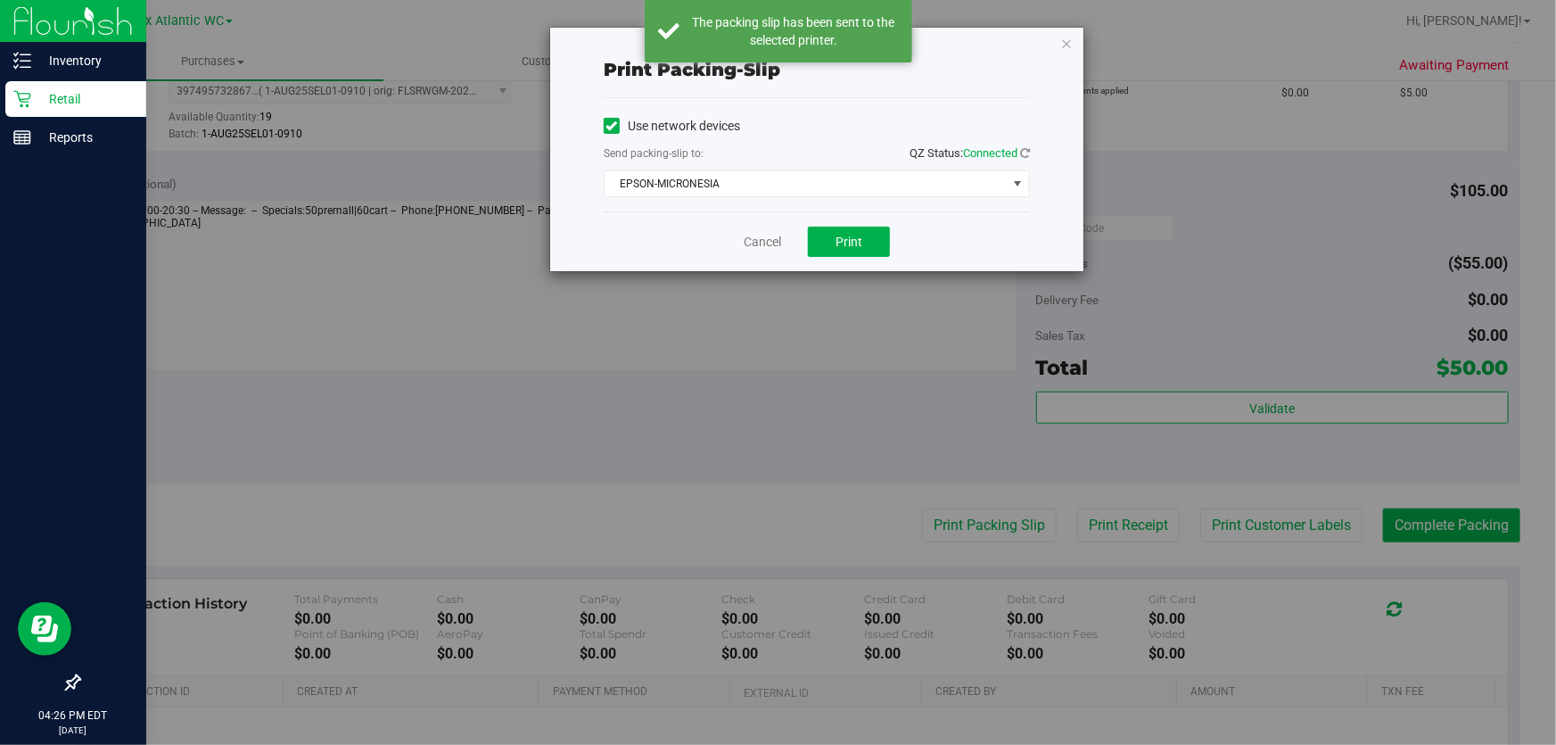  Describe the element at coordinates (22, 137) in the screenshot. I see `inline-svg: Reports` at that location.